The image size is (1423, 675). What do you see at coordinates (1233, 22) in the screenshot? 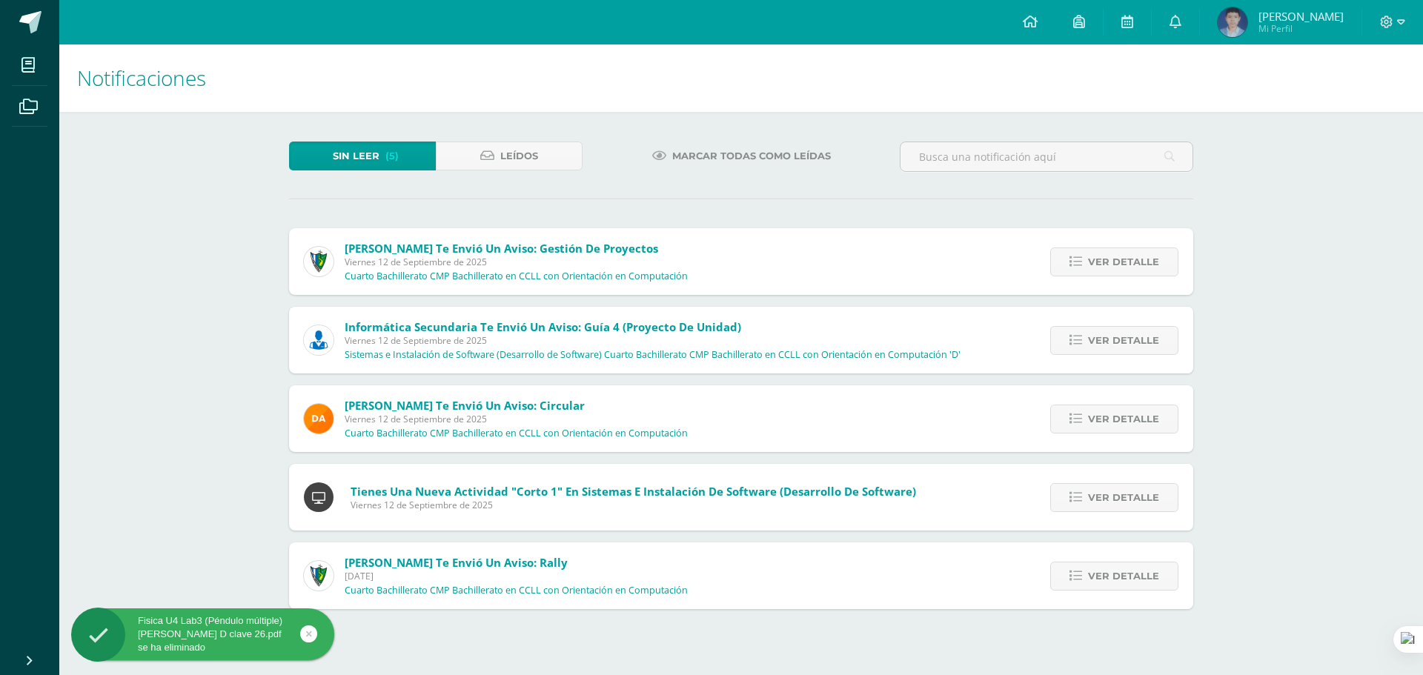
I see `img: dee60735fc6276be8208edd3a9998d1c.png` at bounding box center [1233, 22].